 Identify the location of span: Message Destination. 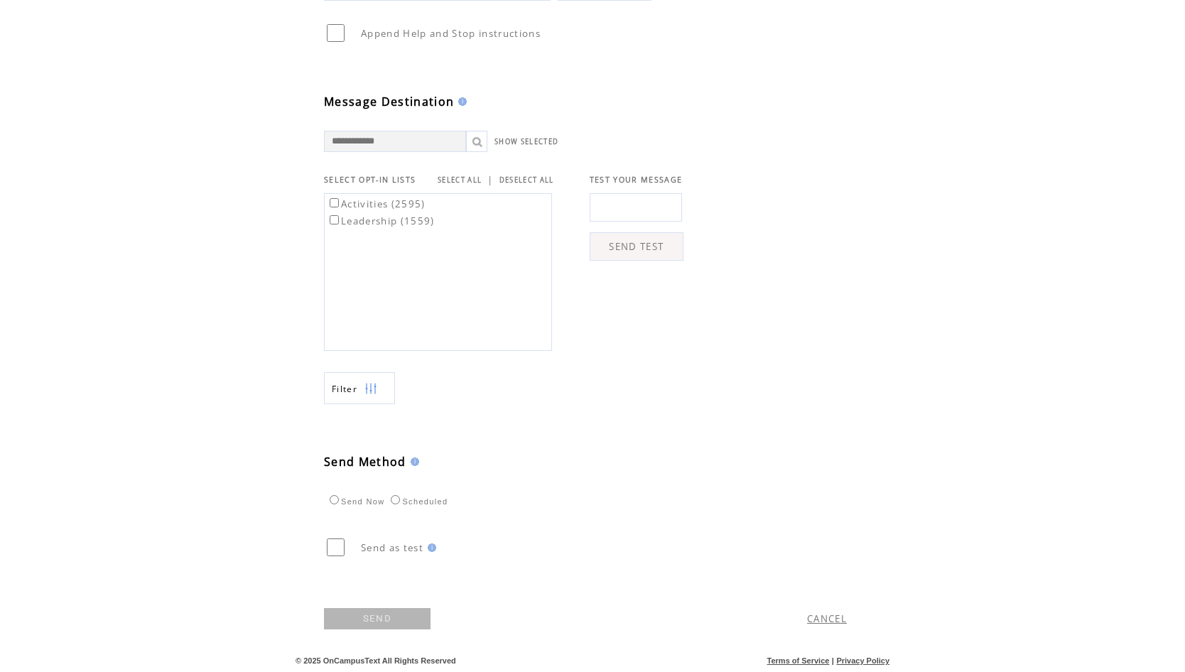
(389, 102).